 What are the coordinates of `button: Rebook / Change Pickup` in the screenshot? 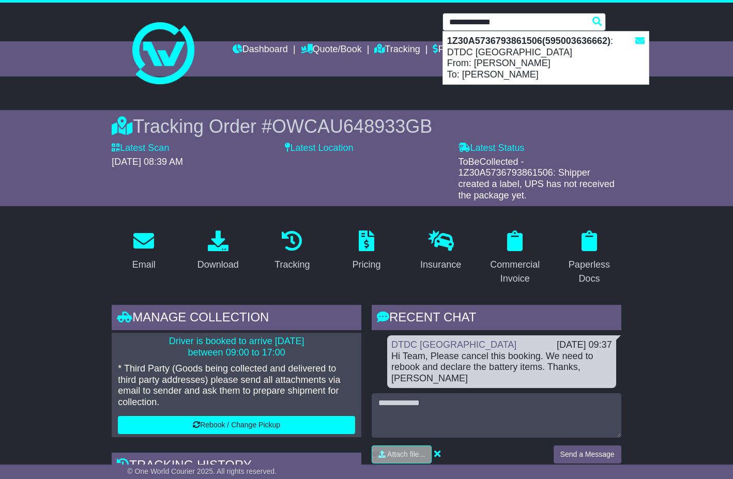 It's located at (236, 425).